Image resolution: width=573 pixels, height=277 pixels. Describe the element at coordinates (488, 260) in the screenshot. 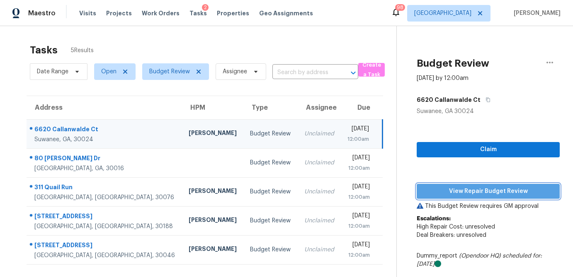

I see `div: Dummy_report` at that location.